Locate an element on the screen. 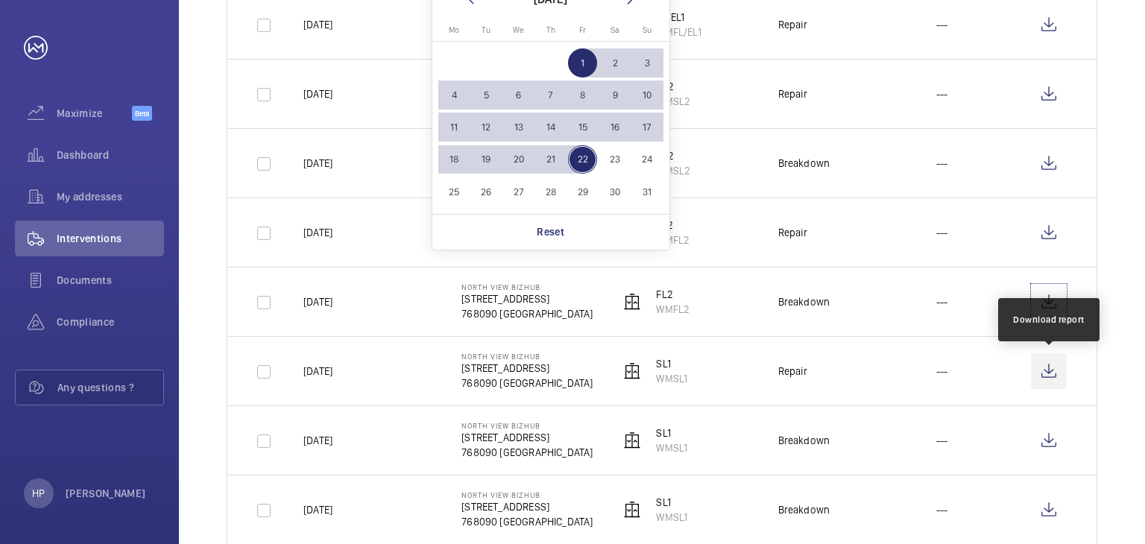 This screenshot has height=544, width=1145. button: August 3, 2025 is located at coordinates (647, 63).